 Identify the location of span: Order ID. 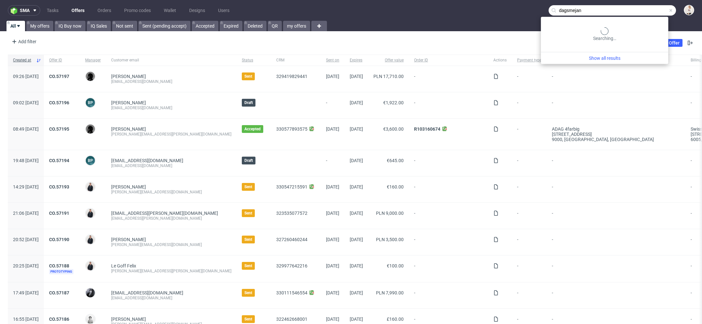
(449, 60).